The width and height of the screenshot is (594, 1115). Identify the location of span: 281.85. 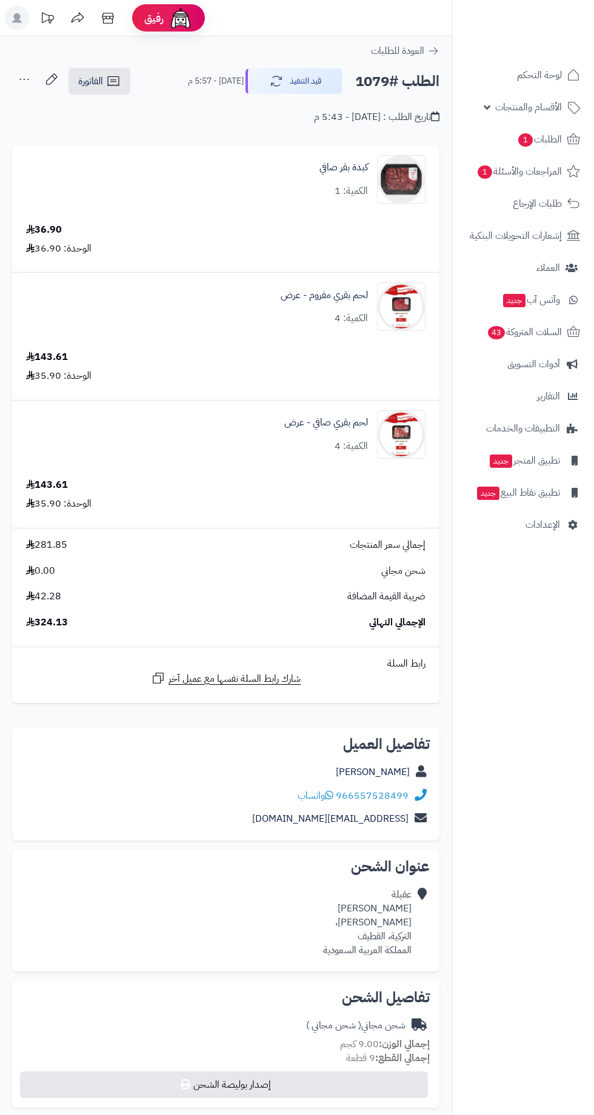
(47, 545).